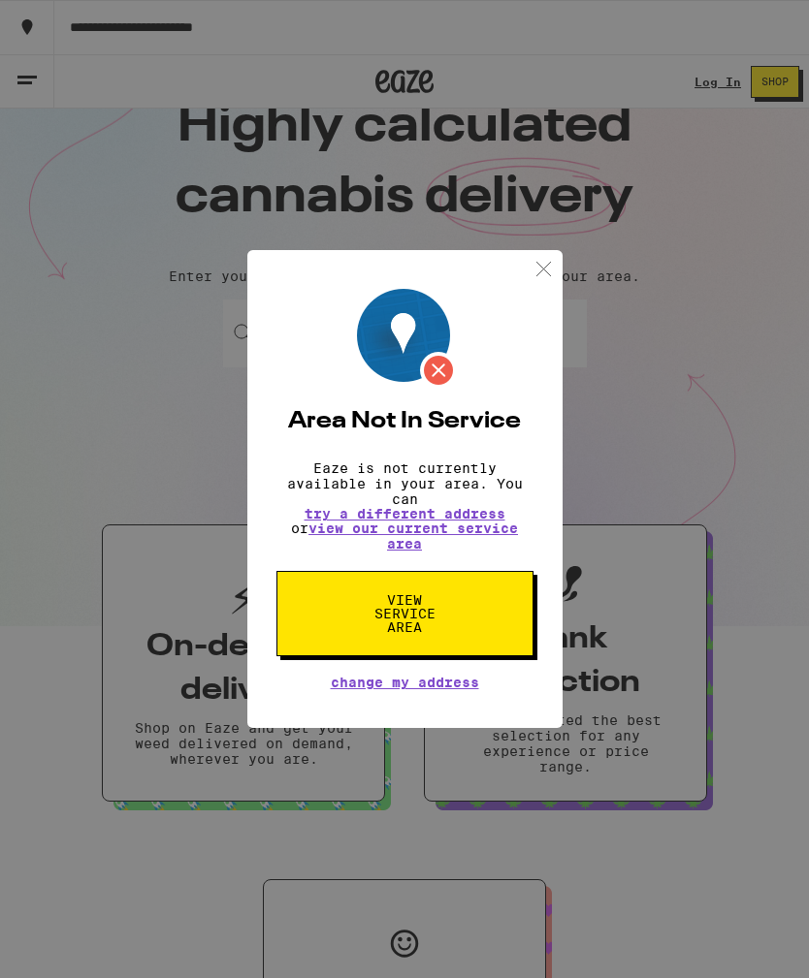 Image resolution: width=809 pixels, height=978 pixels. I want to click on a: view our current service area, so click(413, 536).